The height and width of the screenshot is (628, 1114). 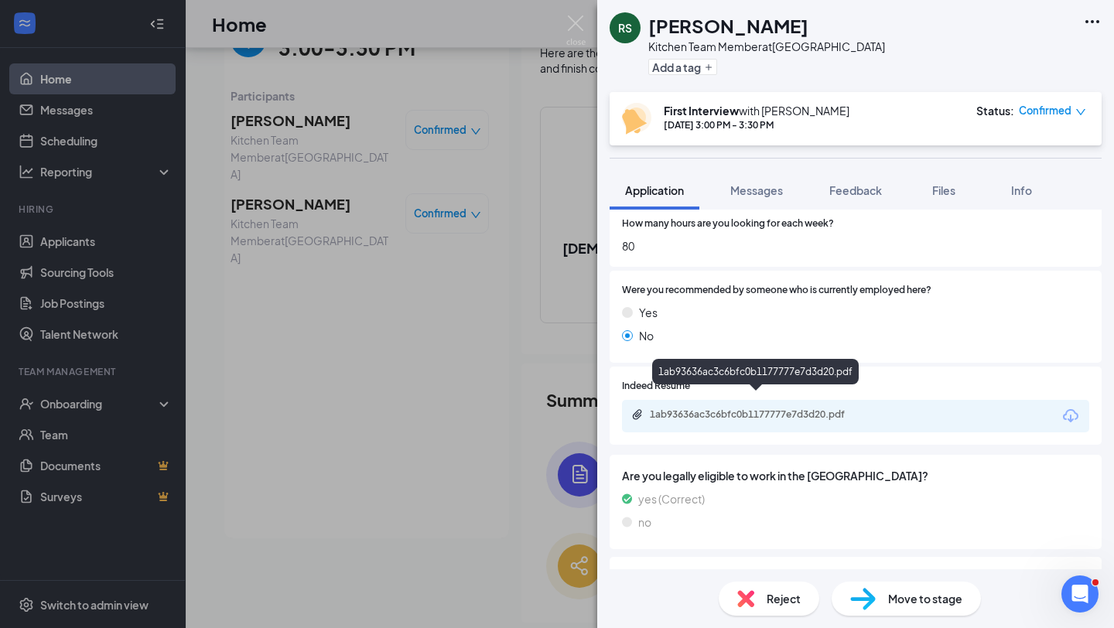 I want to click on span: down, so click(x=1081, y=112).